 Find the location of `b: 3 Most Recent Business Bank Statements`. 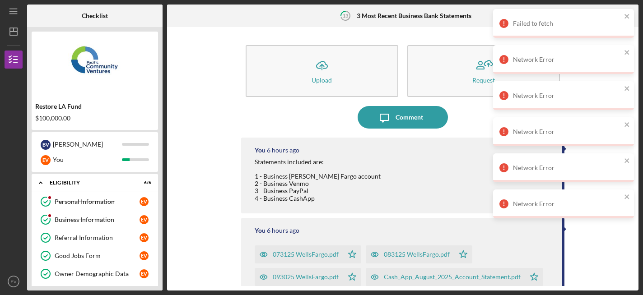

b: 3 Most Recent Business Bank Statements is located at coordinates (414, 16).